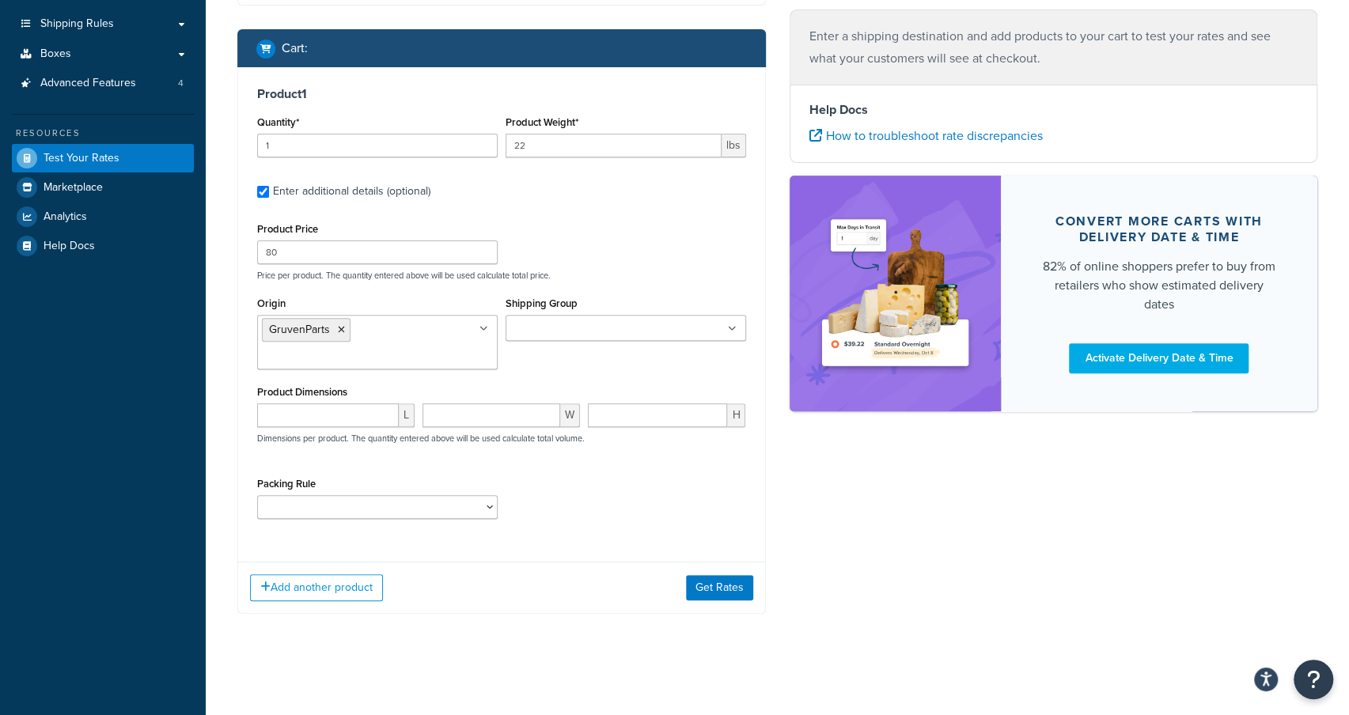 The width and height of the screenshot is (1349, 715). I want to click on li: Advanced Features, so click(103, 83).